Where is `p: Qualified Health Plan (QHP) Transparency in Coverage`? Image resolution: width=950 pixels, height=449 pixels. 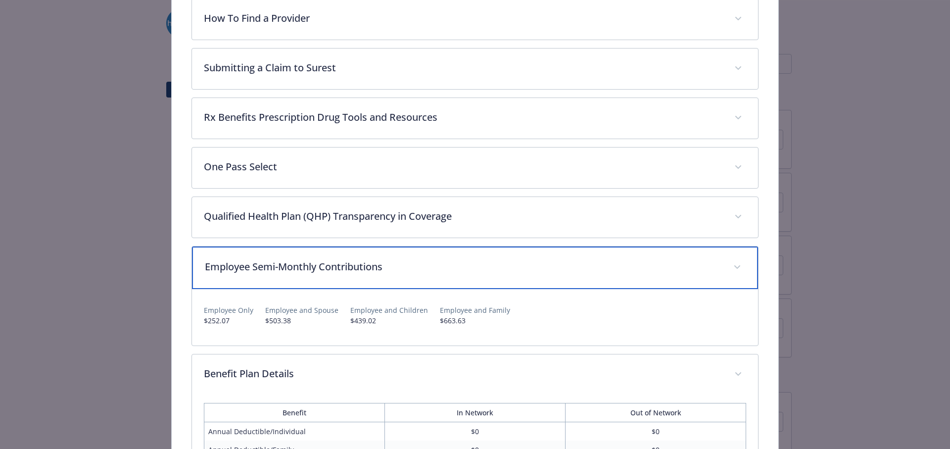
p: Qualified Health Plan (QHP) Transparency in Coverage is located at coordinates (463, 216).